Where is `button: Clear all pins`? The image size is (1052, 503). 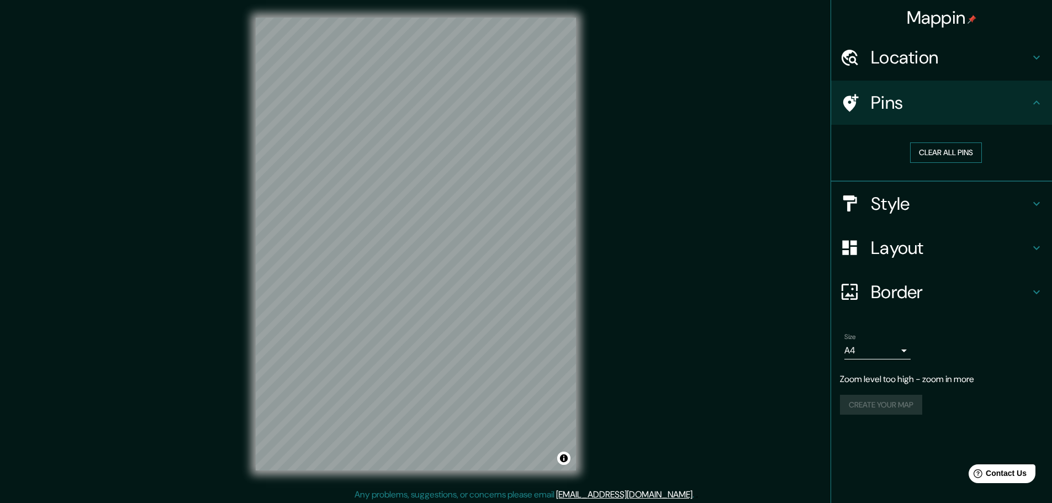 button: Clear all pins is located at coordinates (946, 152).